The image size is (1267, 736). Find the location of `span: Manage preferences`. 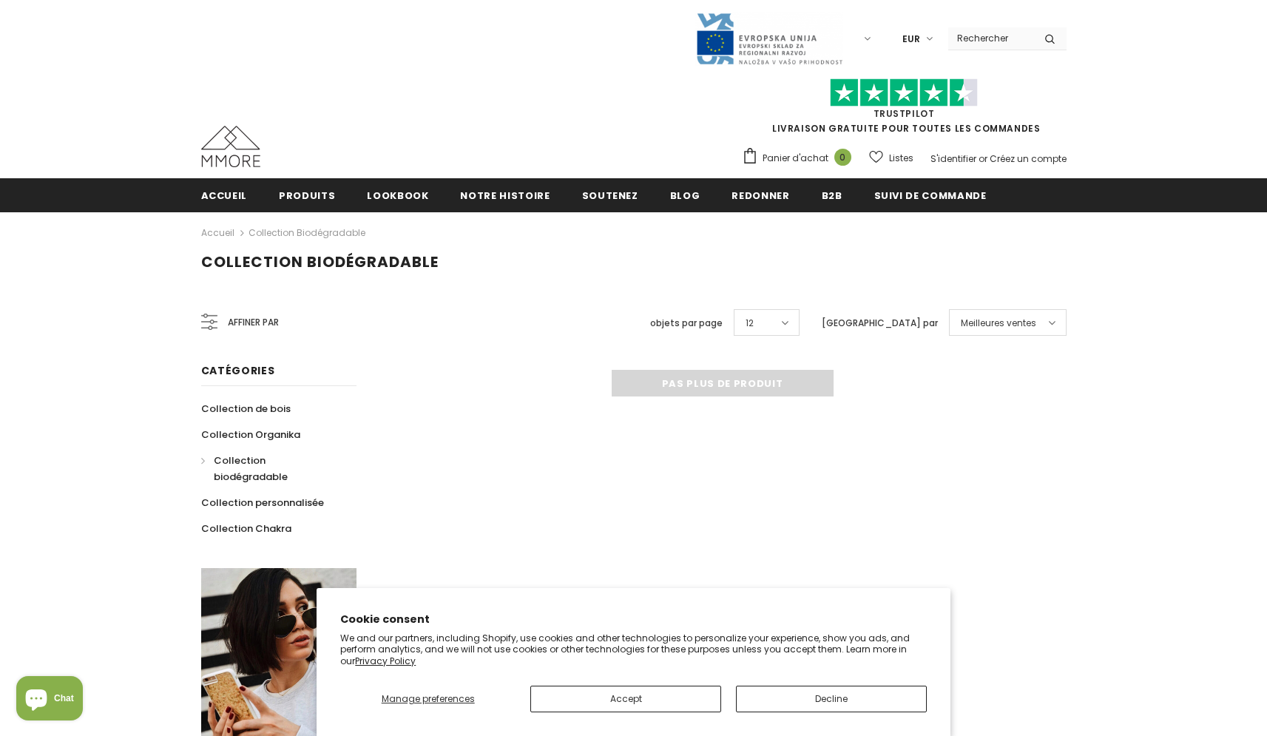

span: Manage preferences is located at coordinates (428, 698).